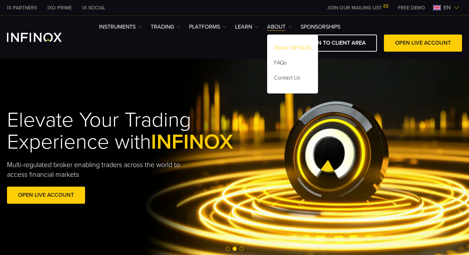 This screenshot has height=255, width=469. What do you see at coordinates (234, 248) in the screenshot?
I see `span: Go to slide 2` at bounding box center [234, 248].